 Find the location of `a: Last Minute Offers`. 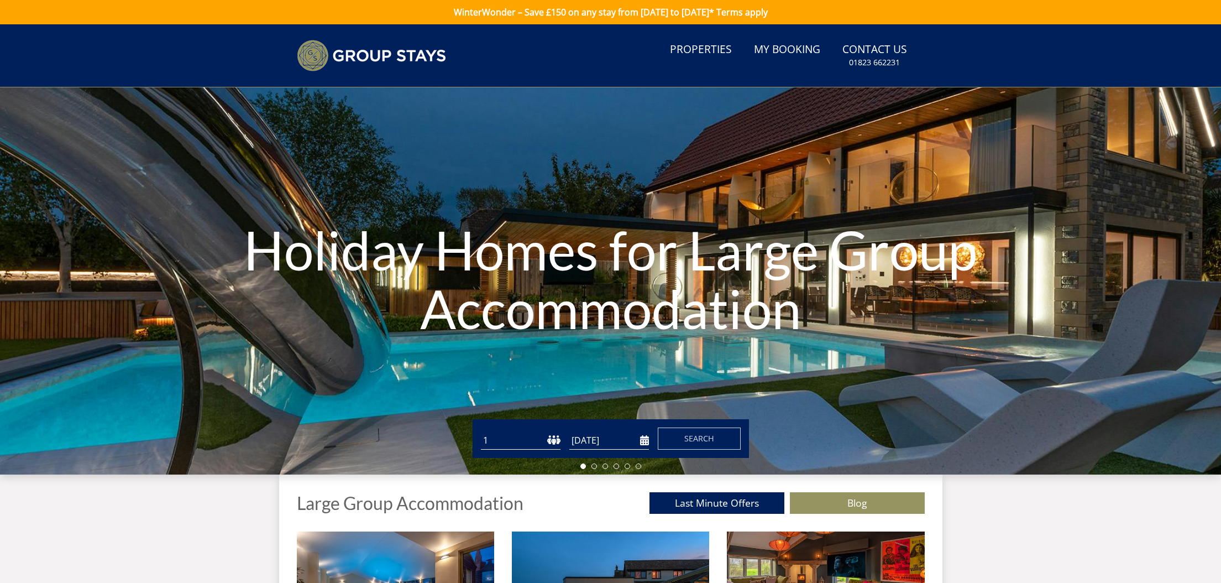

a: Last Minute Offers is located at coordinates (717, 502).